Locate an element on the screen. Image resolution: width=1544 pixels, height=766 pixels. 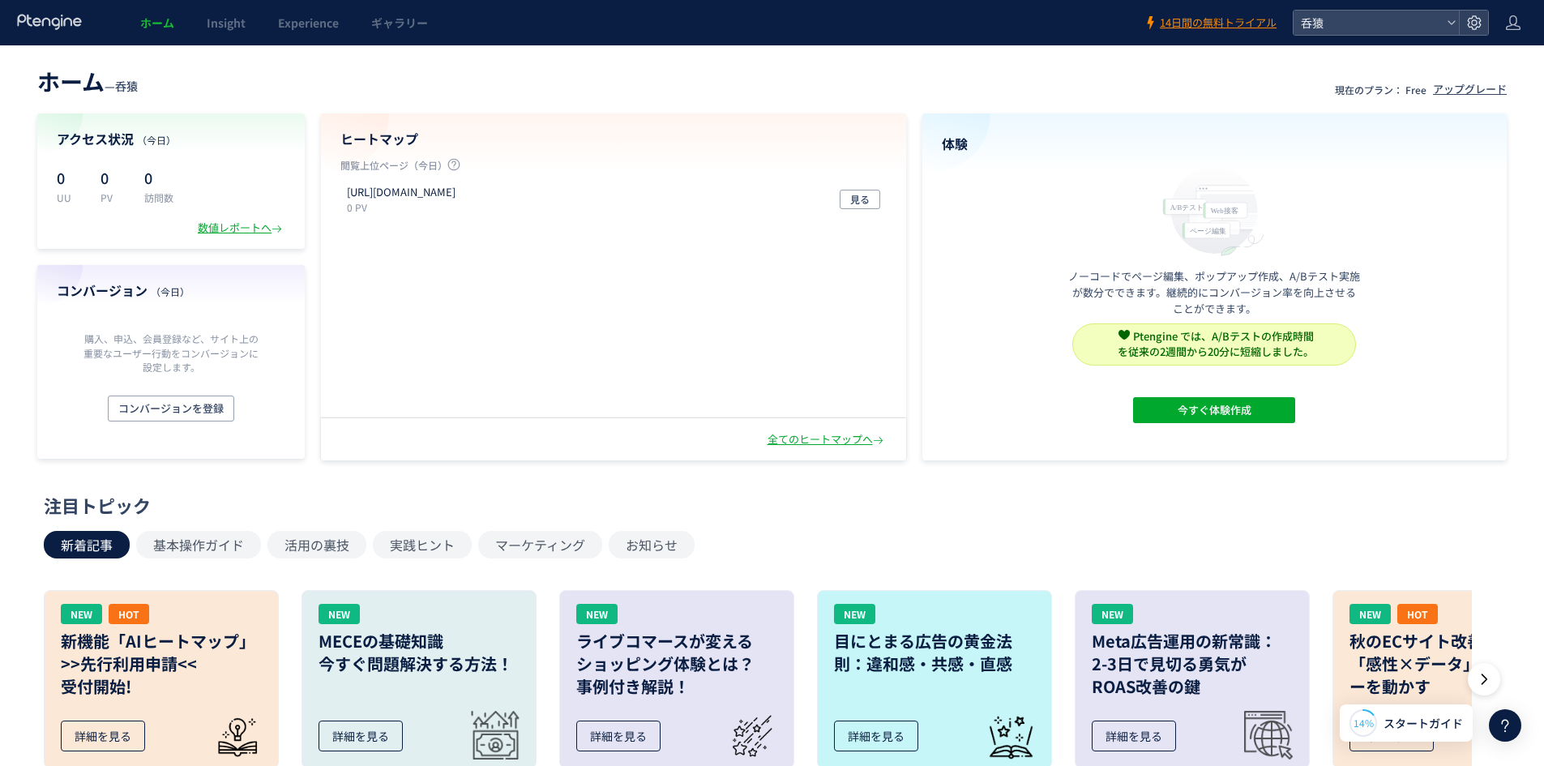
div: 注目トピック is located at coordinates (768, 505).